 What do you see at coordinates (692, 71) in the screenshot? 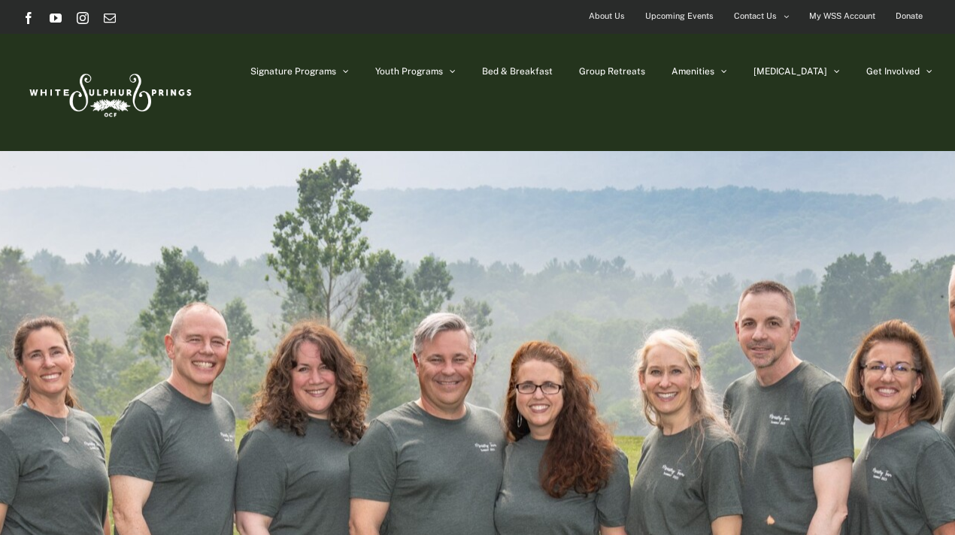
I see `span: Amenities` at bounding box center [692, 71].